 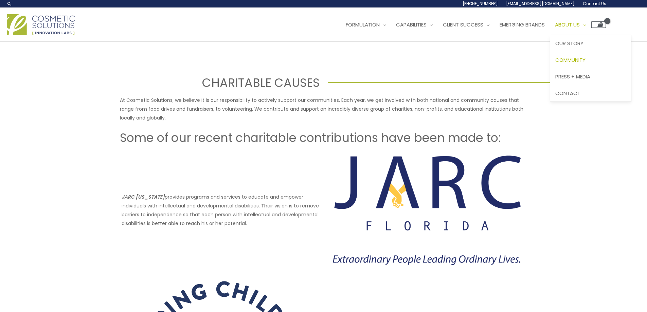 What do you see at coordinates (570, 25) in the screenshot?
I see `a: About Us` at bounding box center [570, 25].